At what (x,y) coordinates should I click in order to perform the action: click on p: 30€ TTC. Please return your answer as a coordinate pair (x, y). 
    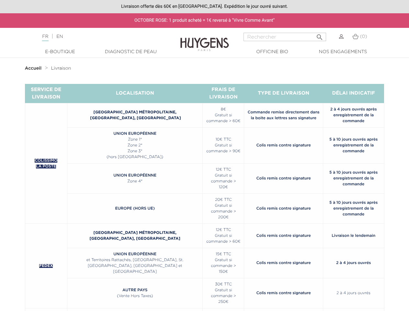
    Looking at the image, I should click on (223, 284).